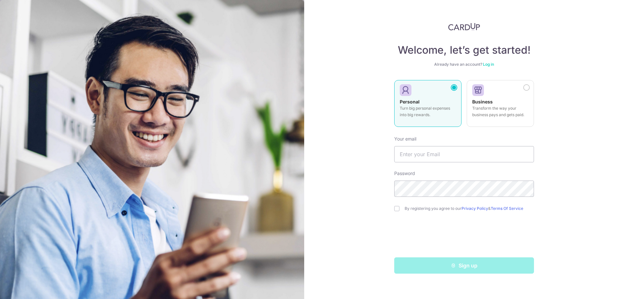 The height and width of the screenshot is (299, 624). I want to click on label: Your email, so click(406, 139).